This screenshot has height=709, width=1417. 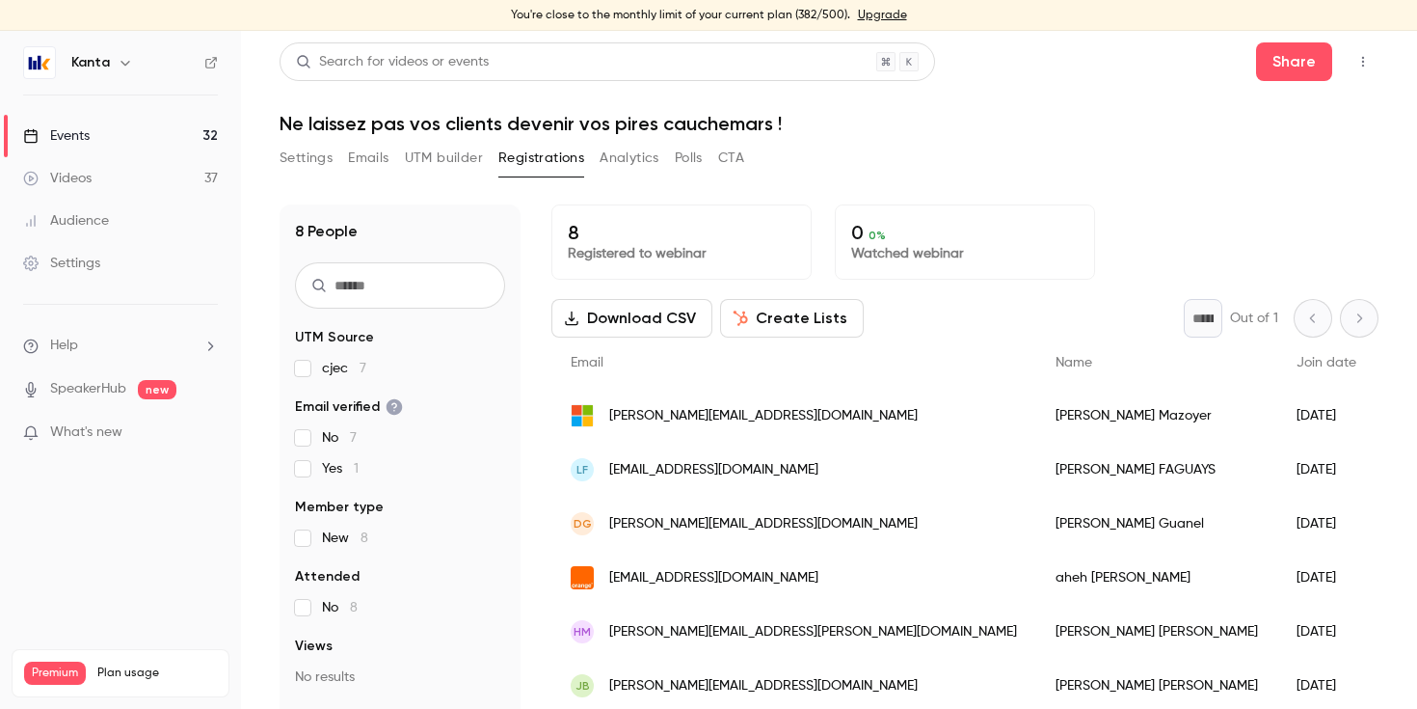 What do you see at coordinates (1294, 62) in the screenshot?
I see `button: Share` at bounding box center [1294, 62].